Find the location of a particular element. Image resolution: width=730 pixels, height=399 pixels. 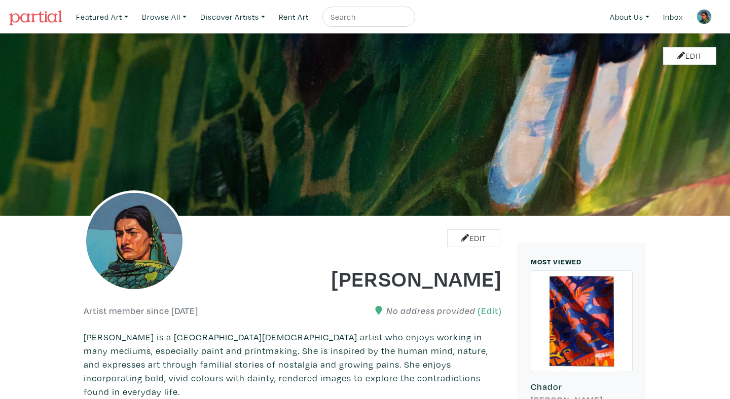

a: Featured Art is located at coordinates (102, 17).